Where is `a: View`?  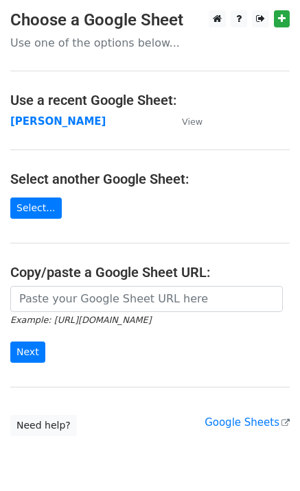 a: View is located at coordinates (185, 121).